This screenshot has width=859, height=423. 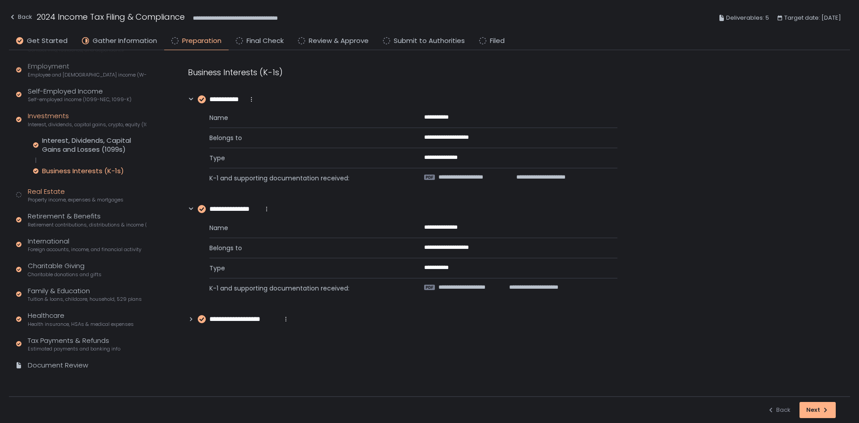 What do you see at coordinates (76, 50) in the screenshot?
I see `span: Contact info, residence, and dependents` at bounding box center [76, 50].